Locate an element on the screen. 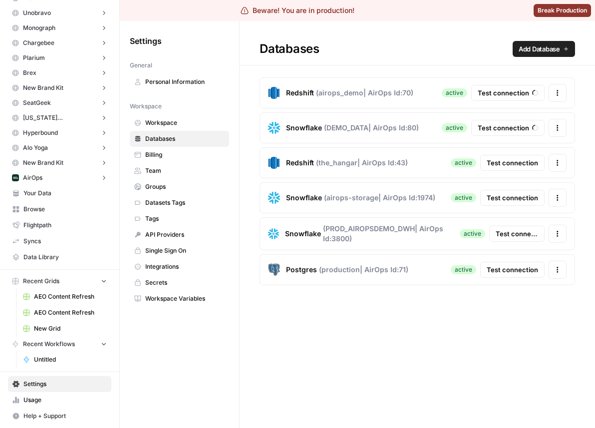 The width and height of the screenshot is (595, 428). a: Billing is located at coordinates (179, 155).